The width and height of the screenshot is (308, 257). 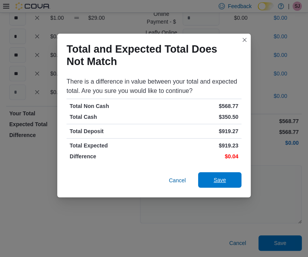 I want to click on p: $919.27, so click(x=197, y=131).